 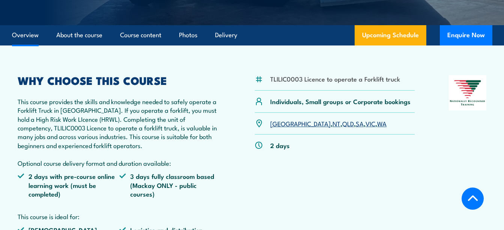 I want to click on img: Nationally Recognised Training logo., so click(x=467, y=93).